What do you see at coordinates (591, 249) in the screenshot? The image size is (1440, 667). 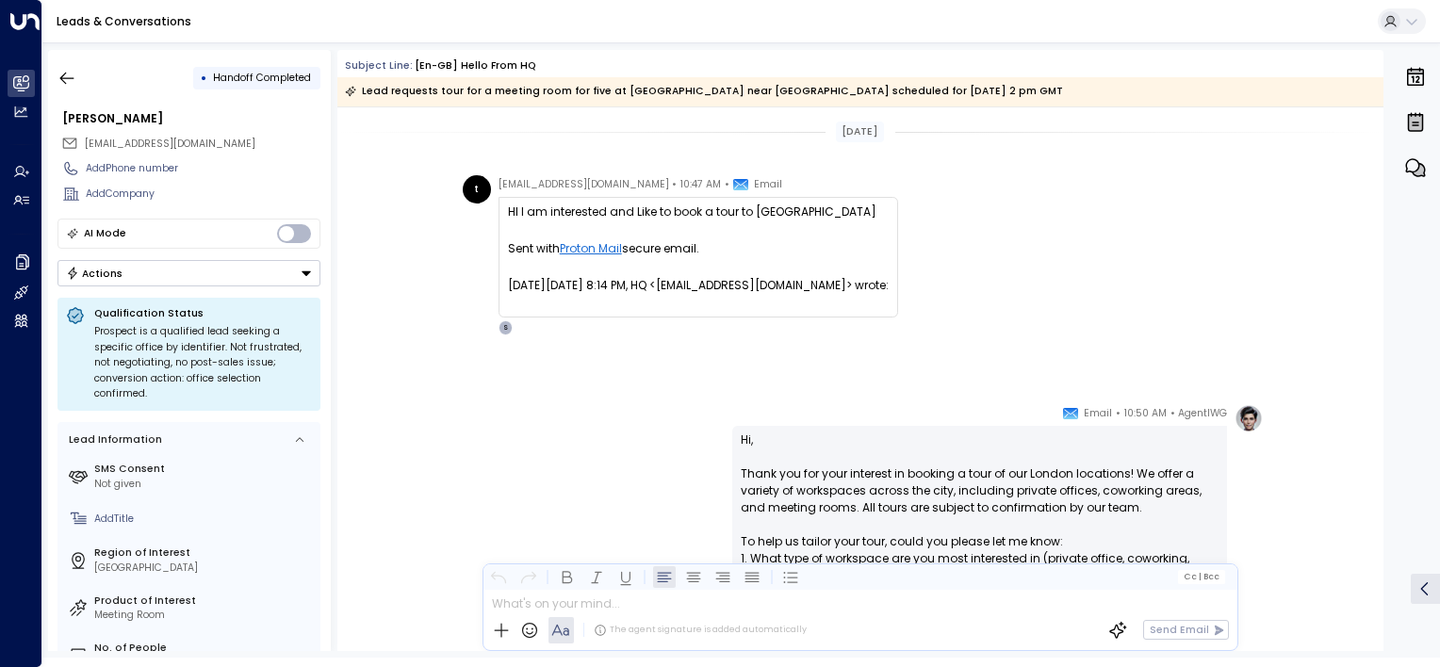 I see `a: Proton Mail` at bounding box center [591, 249].